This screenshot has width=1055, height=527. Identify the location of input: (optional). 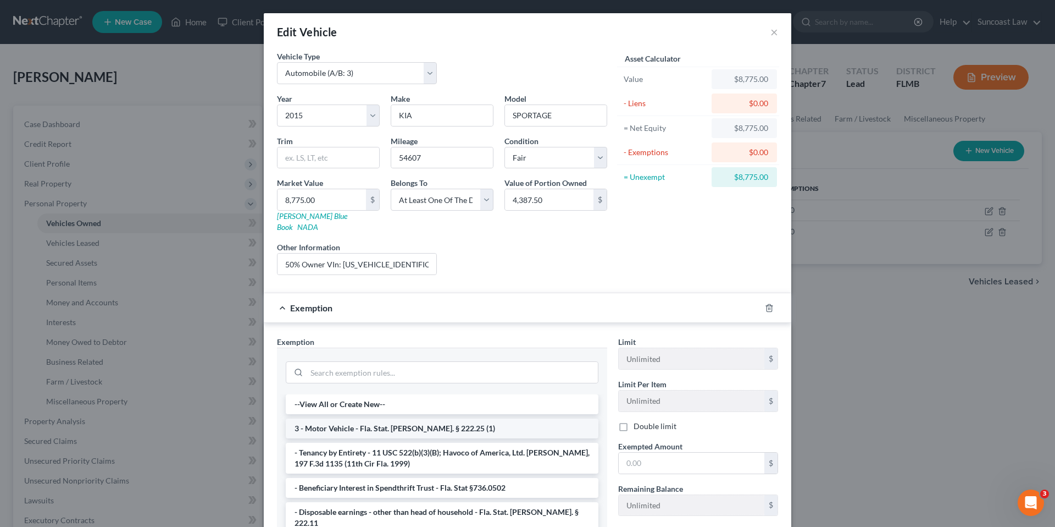
(357, 264).